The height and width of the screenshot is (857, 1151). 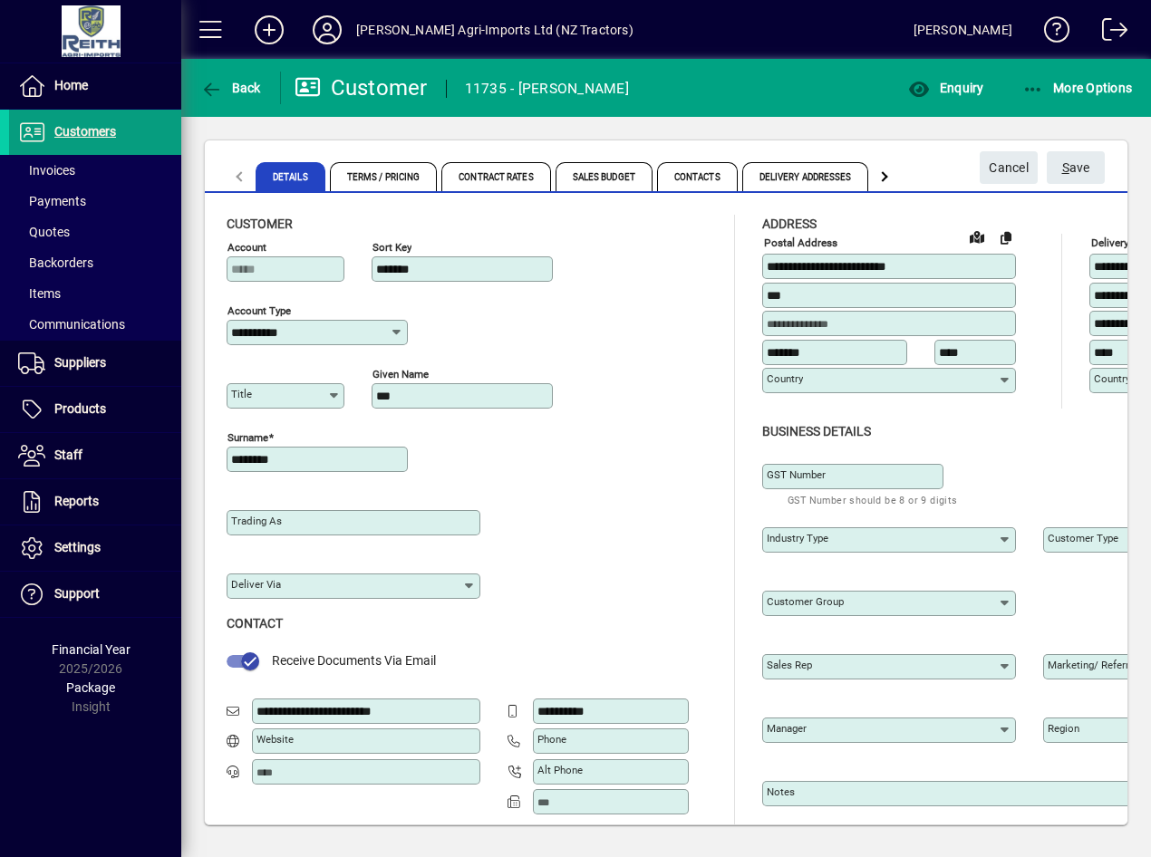 What do you see at coordinates (95, 86) in the screenshot?
I see `a: Home` at bounding box center [95, 86].